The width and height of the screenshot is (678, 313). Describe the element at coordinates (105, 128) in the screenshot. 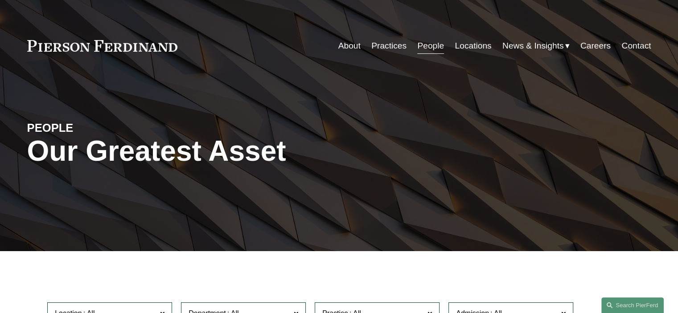

I see `h4: PEOPLE` at that location.